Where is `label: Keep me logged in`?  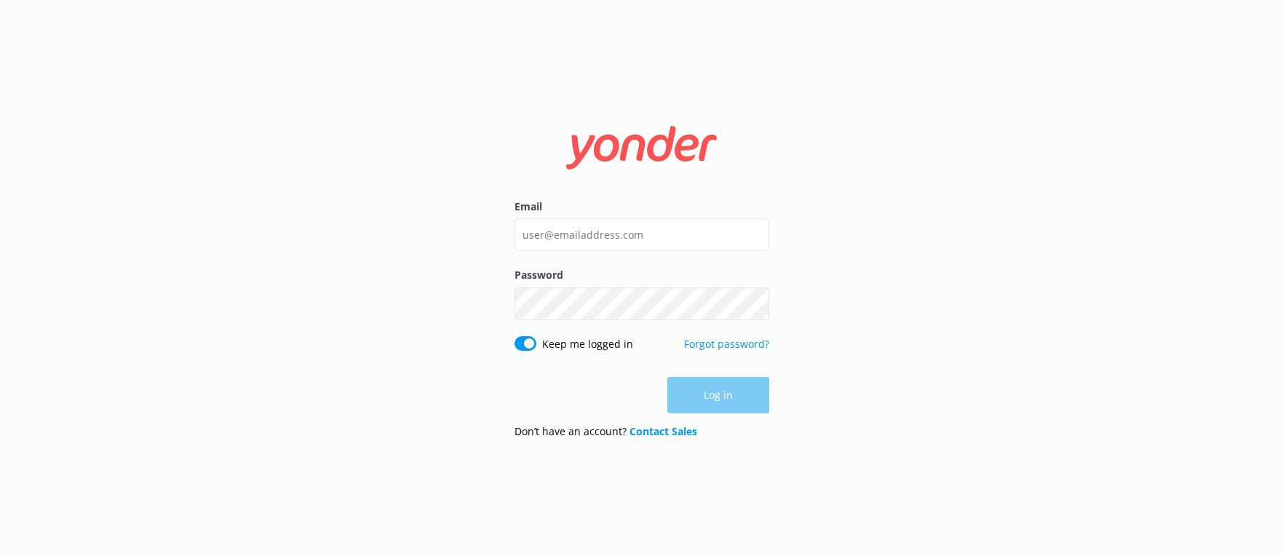
label: Keep me logged in is located at coordinates (587, 344).